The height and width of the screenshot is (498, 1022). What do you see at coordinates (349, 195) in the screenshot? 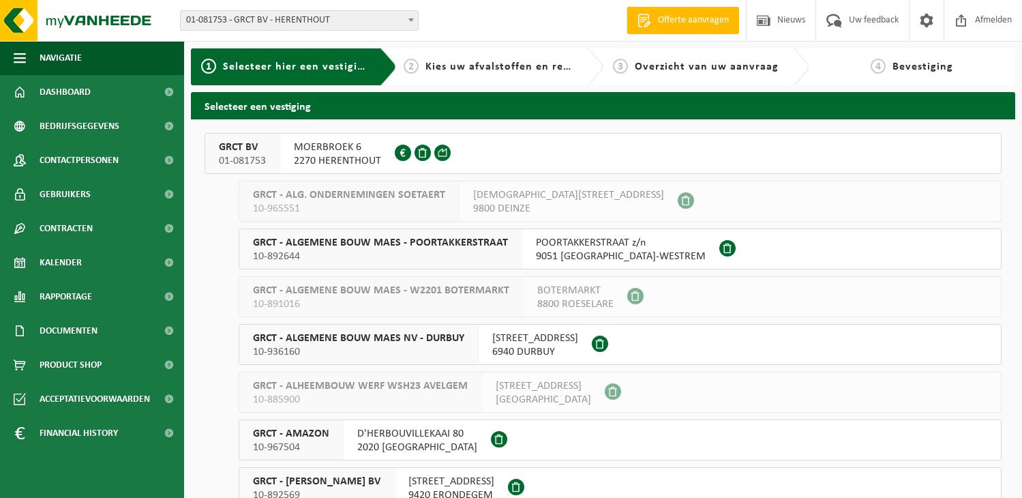
I see `span: GRCT - ALG. ONDERNEMINGEN SOETAERT` at bounding box center [349, 195].